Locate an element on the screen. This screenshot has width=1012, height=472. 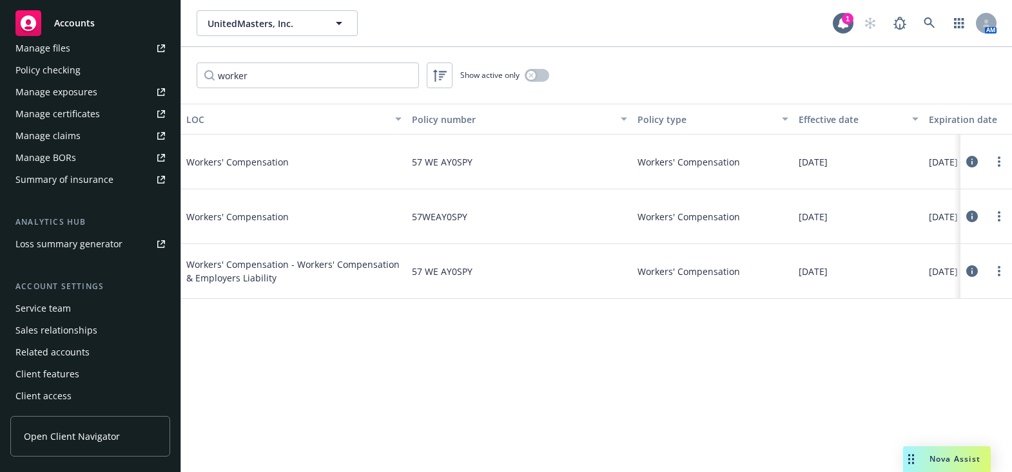
a: Client features is located at coordinates (90, 374).